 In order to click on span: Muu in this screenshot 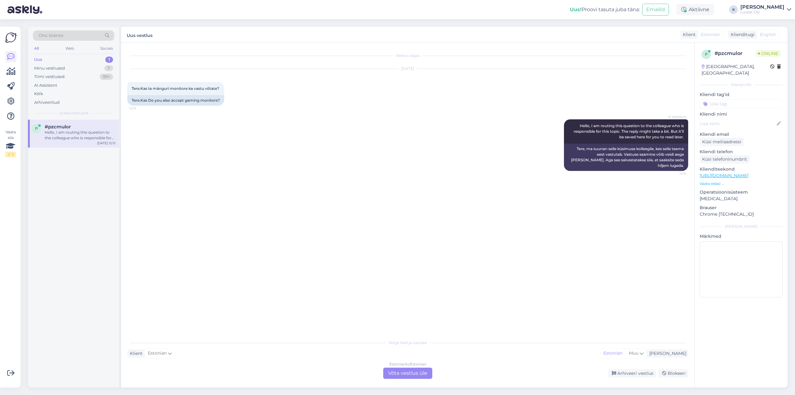, I will do `click(634, 353)`.